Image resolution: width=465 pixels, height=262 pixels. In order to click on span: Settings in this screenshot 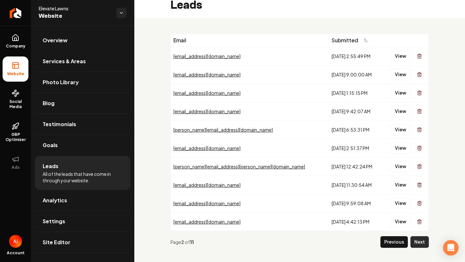, I will do `click(54, 222)`.